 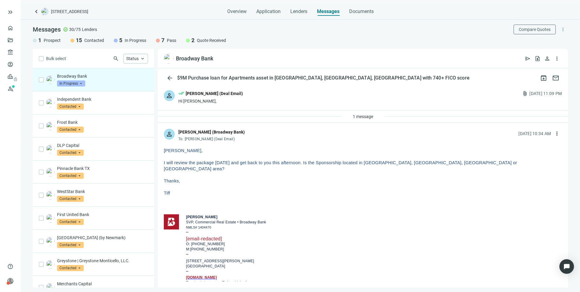 What do you see at coordinates (538, 59) in the screenshot?
I see `button: request_quote` at bounding box center [538, 59].